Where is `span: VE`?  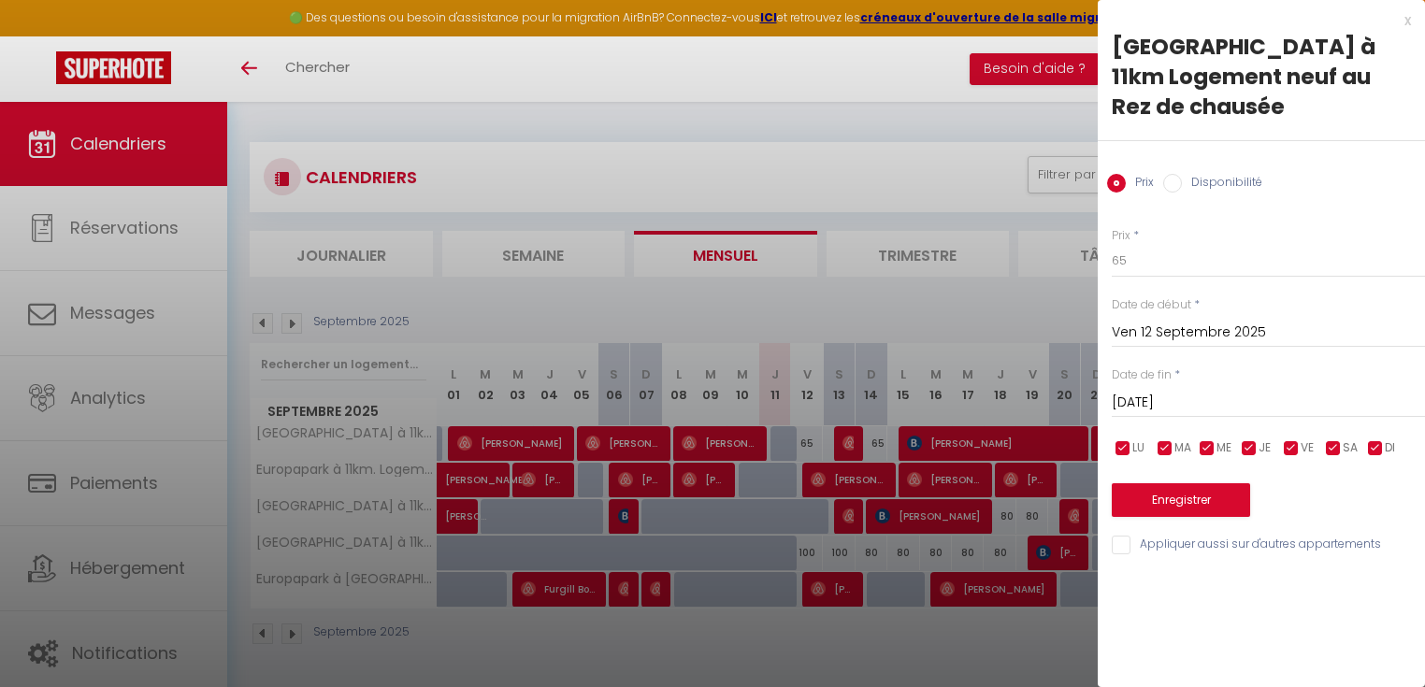 span: VE is located at coordinates (1307, 448).